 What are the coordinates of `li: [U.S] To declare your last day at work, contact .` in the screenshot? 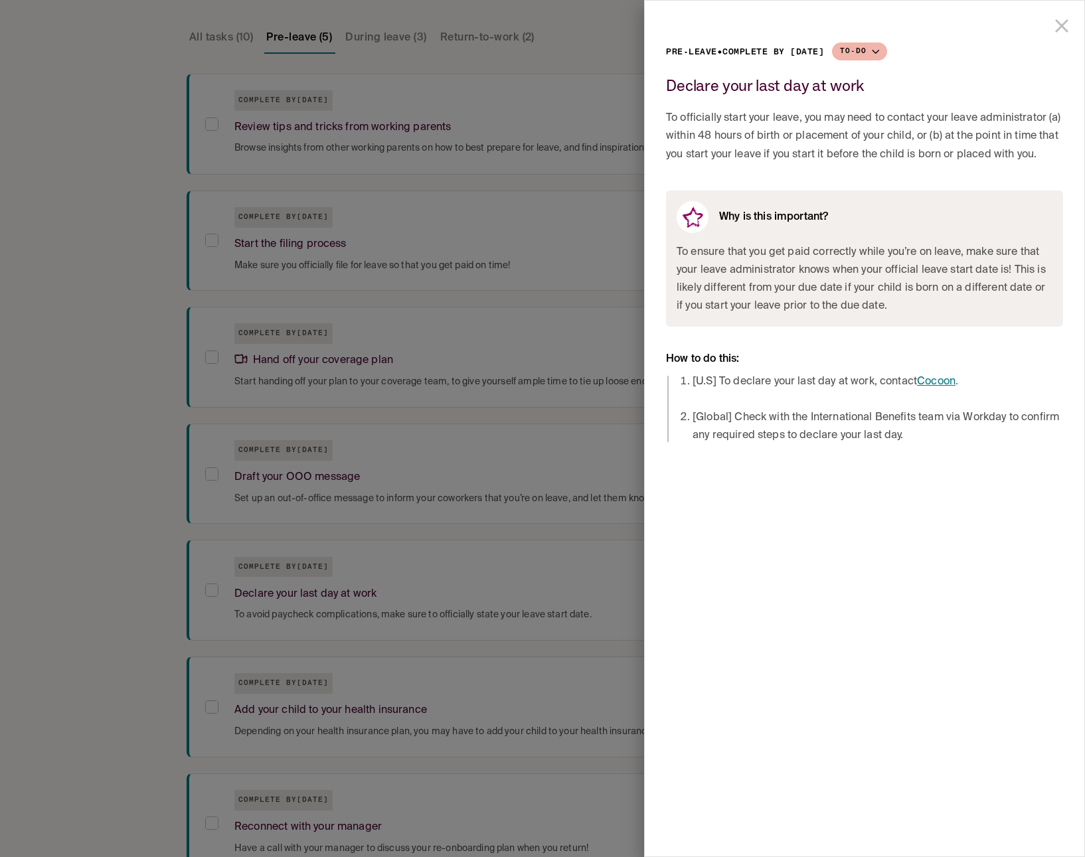 It's located at (878, 382).